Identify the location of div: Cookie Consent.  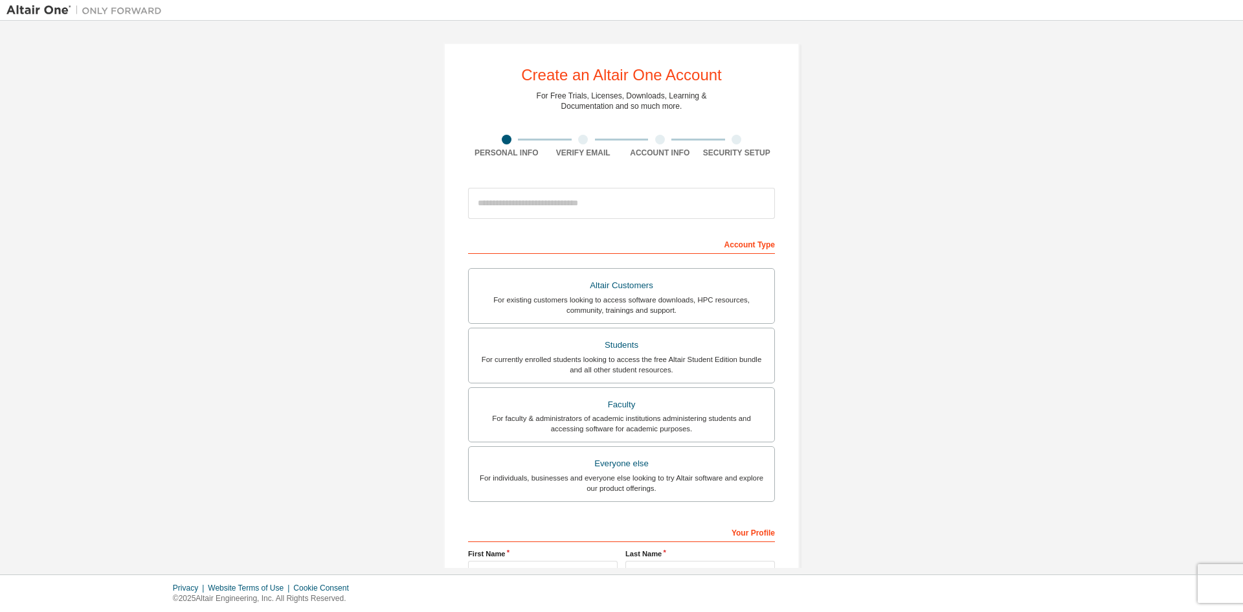
(324, 588).